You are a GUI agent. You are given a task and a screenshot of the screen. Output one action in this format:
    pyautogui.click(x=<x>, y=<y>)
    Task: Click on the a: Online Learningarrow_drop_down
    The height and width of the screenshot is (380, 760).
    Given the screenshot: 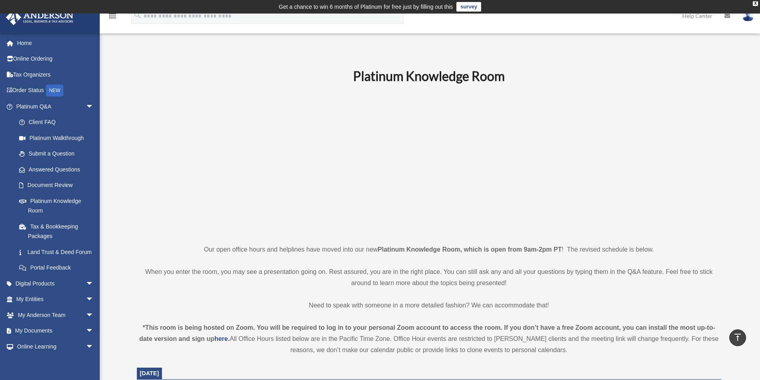 What is the action you would take?
    pyautogui.click(x=55, y=347)
    